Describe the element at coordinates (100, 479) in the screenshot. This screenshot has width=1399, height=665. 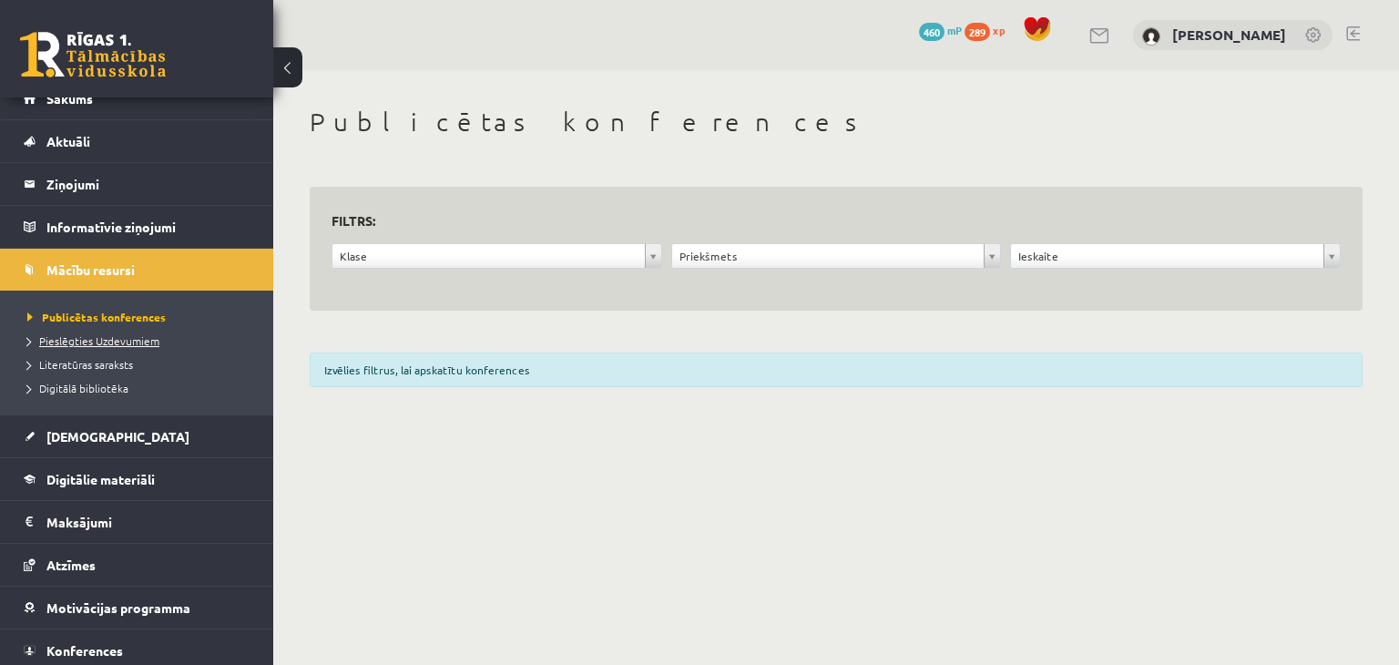
I see `span: Digitālie materiāli` at that location.